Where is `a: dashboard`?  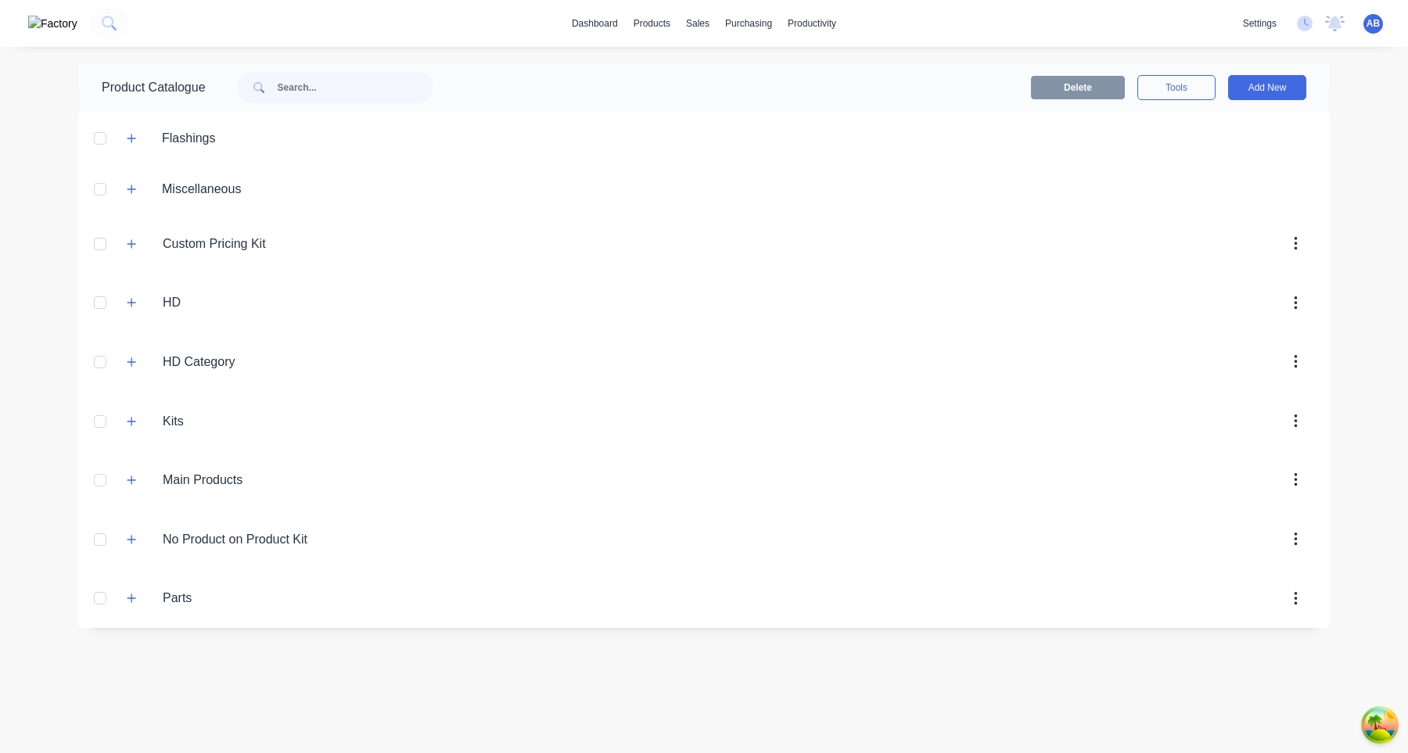 a: dashboard is located at coordinates (594, 23).